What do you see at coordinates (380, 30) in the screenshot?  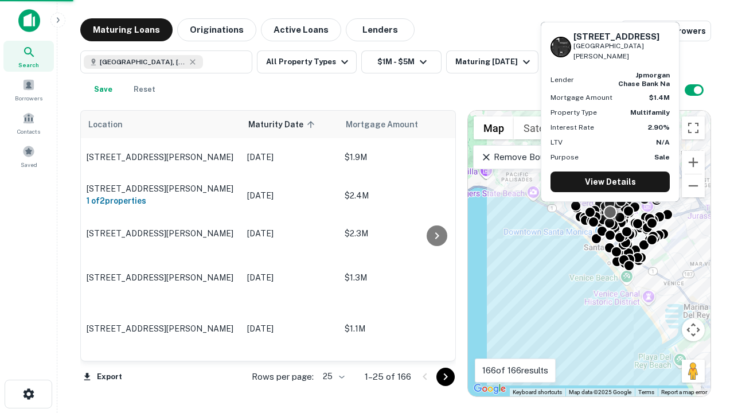 I see `button: Lenders` at bounding box center [380, 30].